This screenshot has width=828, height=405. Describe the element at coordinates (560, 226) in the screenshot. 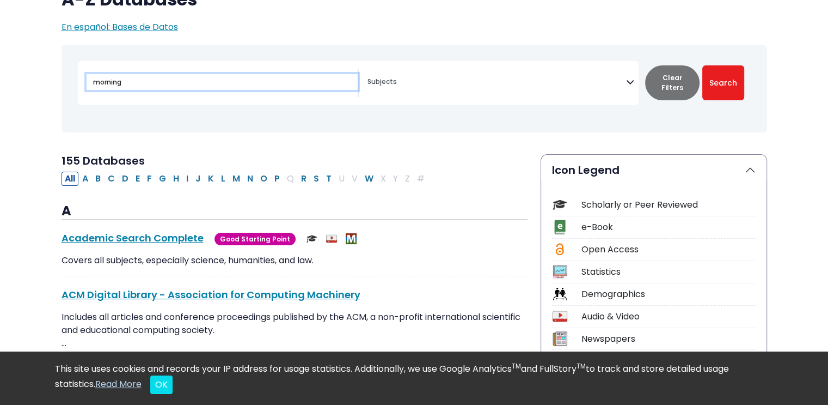

I see `img: Icon e-Book` at that location.